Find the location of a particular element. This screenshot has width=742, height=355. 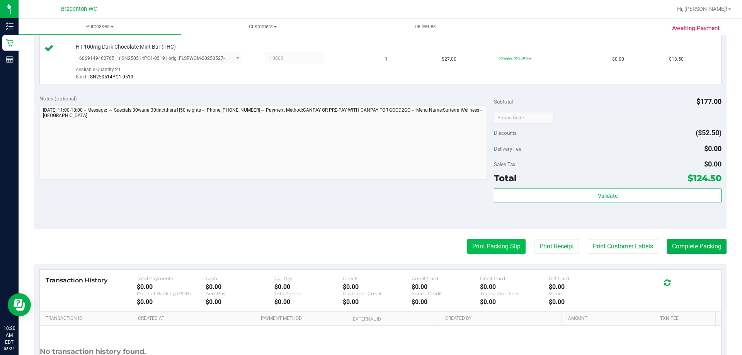

inline-svg: Reports is located at coordinates (10, 60).